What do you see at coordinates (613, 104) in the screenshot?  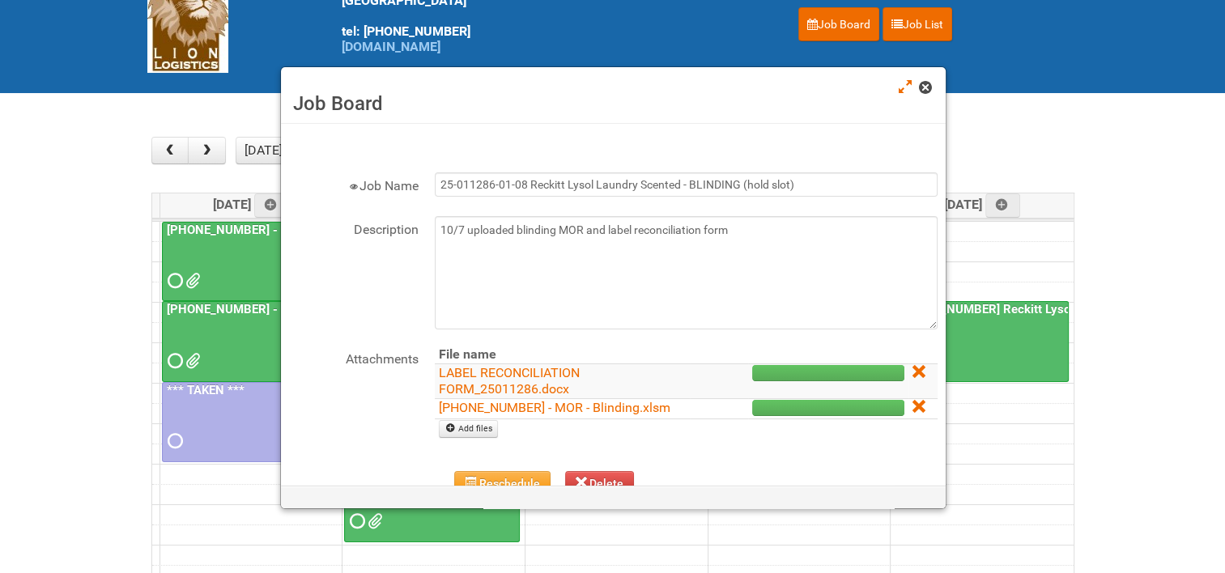 I see `h3: Job Board` at bounding box center [613, 104].